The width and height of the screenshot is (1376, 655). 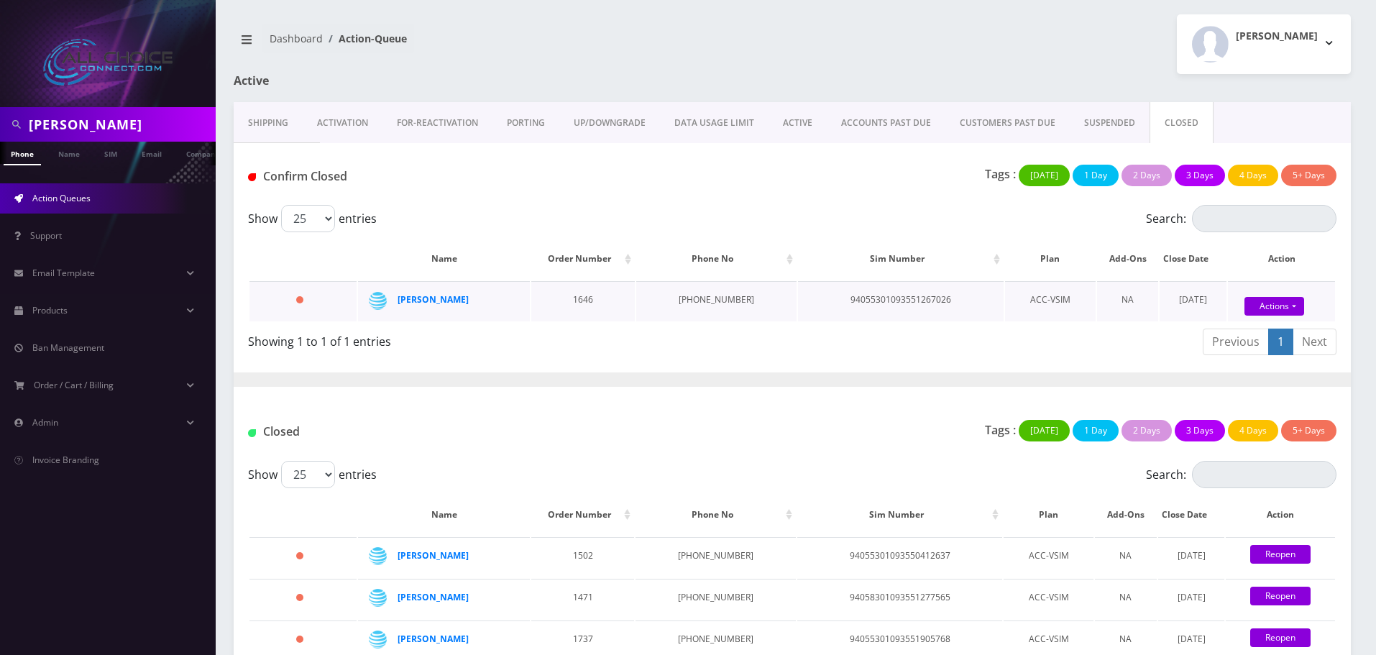 What do you see at coordinates (515, 339) in the screenshot?
I see `div: Showing 1 to 1 of 1 entries` at bounding box center [515, 339].